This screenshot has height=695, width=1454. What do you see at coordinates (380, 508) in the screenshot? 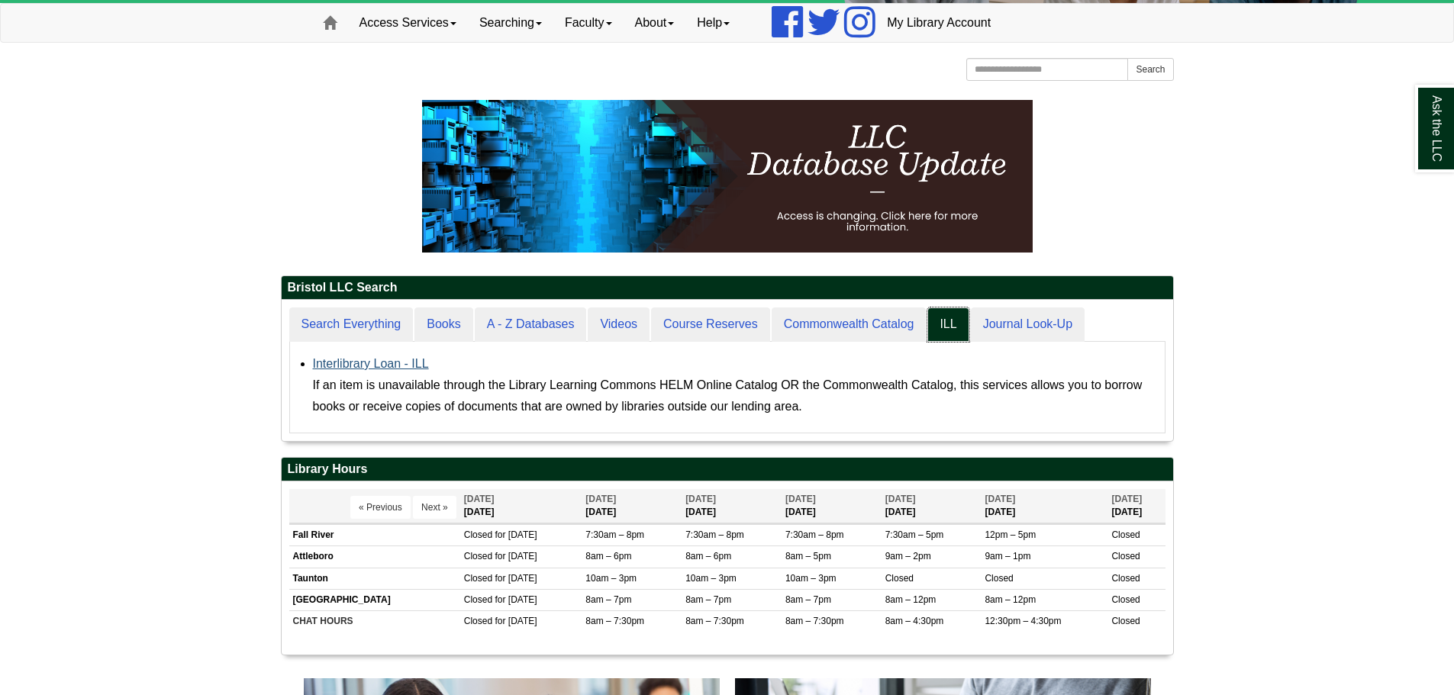
I see `button: « Previous` at bounding box center [380, 508].